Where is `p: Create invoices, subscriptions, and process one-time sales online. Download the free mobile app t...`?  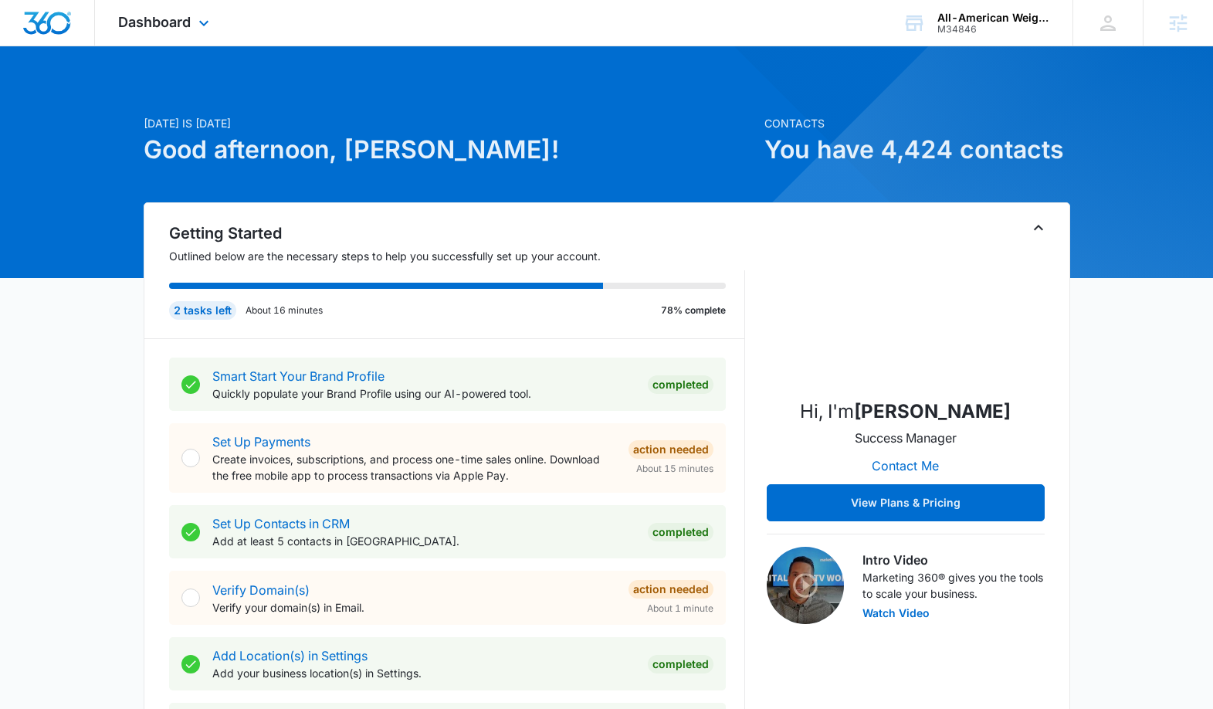
p: Create invoices, subscriptions, and process one-time sales online. Download the free mobile app t... is located at coordinates (414, 467).